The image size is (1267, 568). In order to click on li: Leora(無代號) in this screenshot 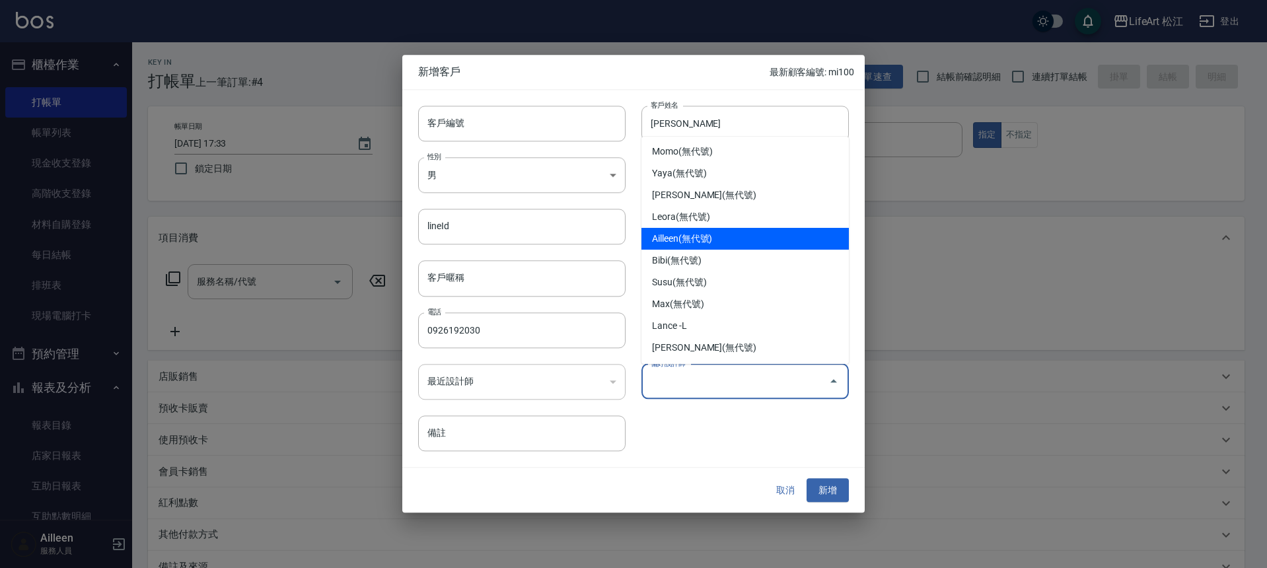, I will do `click(745, 217)`.